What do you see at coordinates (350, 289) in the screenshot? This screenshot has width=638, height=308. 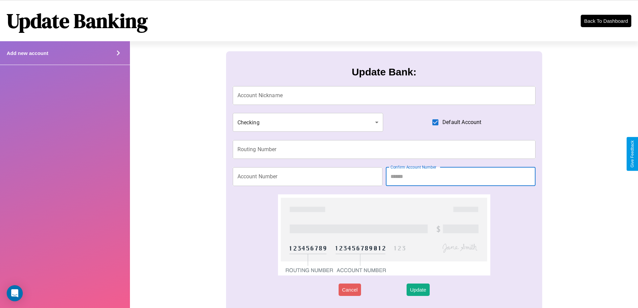 I see `button: Cancel` at bounding box center [350, 289].